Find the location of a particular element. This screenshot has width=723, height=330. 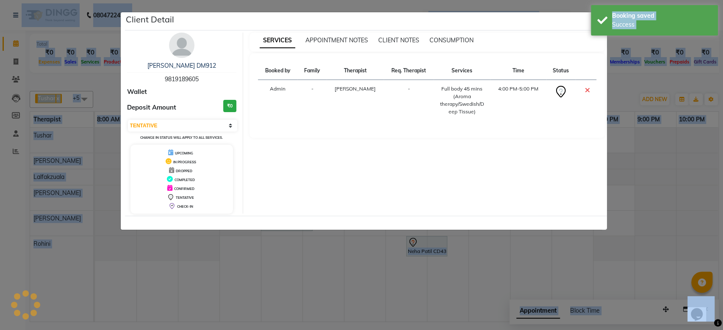

small: Change in status will apply to all services. is located at coordinates (181, 138).